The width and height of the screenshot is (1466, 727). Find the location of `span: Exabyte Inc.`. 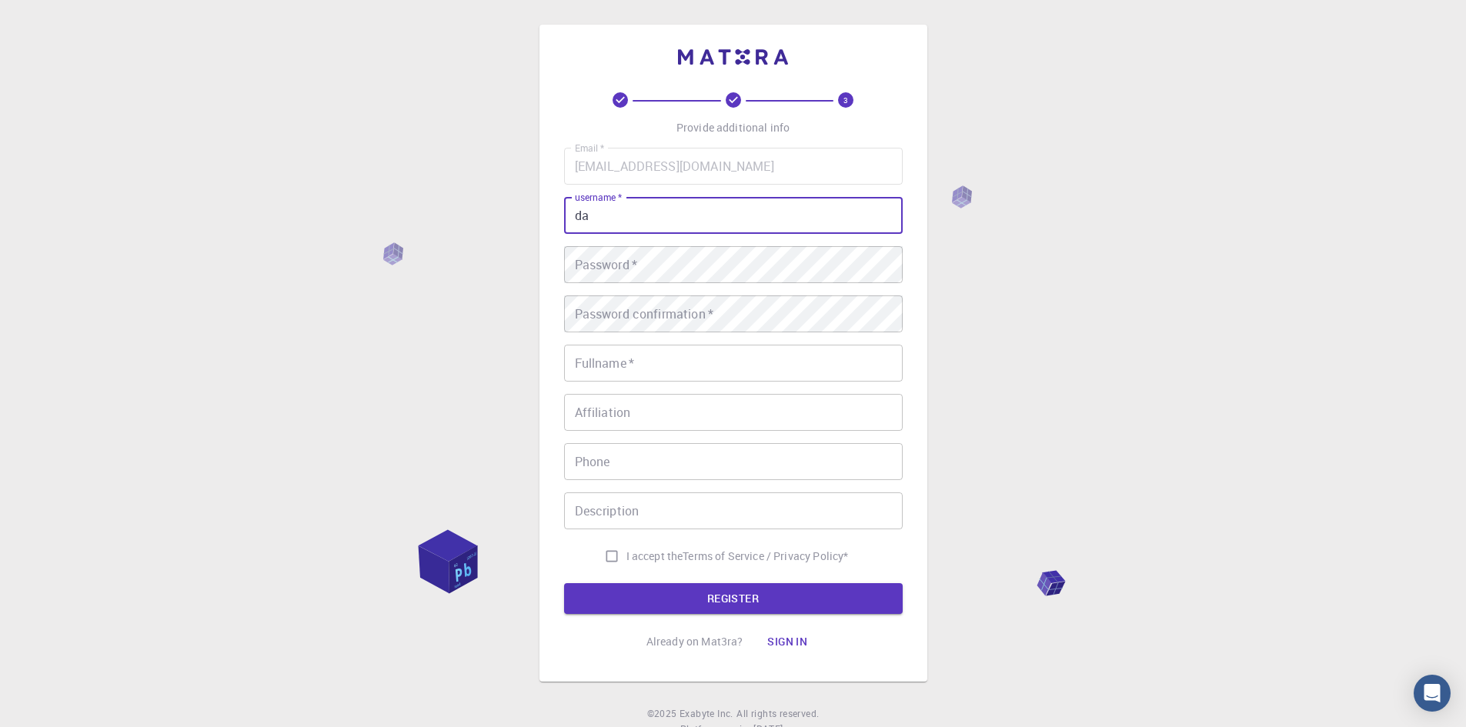

span: Exabyte Inc. is located at coordinates (706, 713).